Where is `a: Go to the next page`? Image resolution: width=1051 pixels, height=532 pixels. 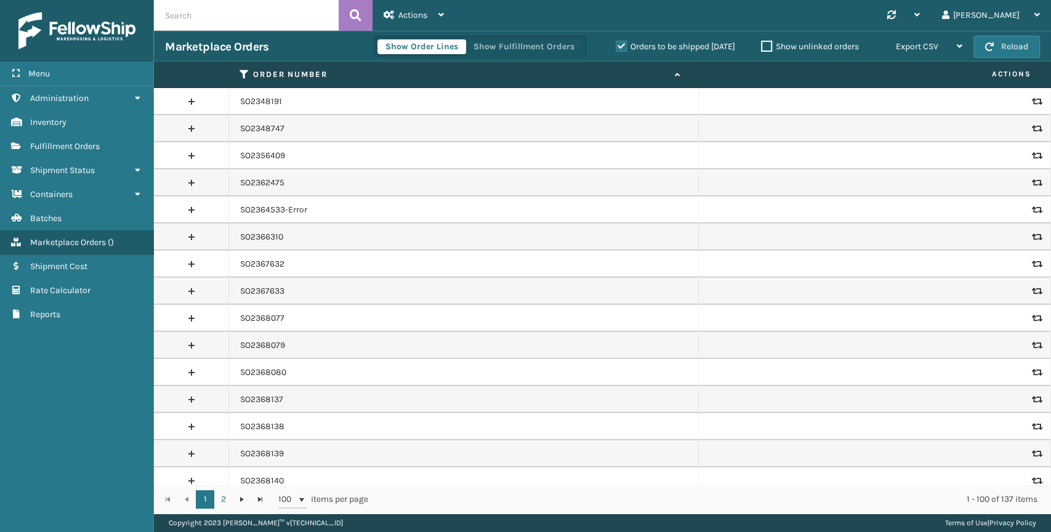 a: Go to the next page is located at coordinates (242, 499).